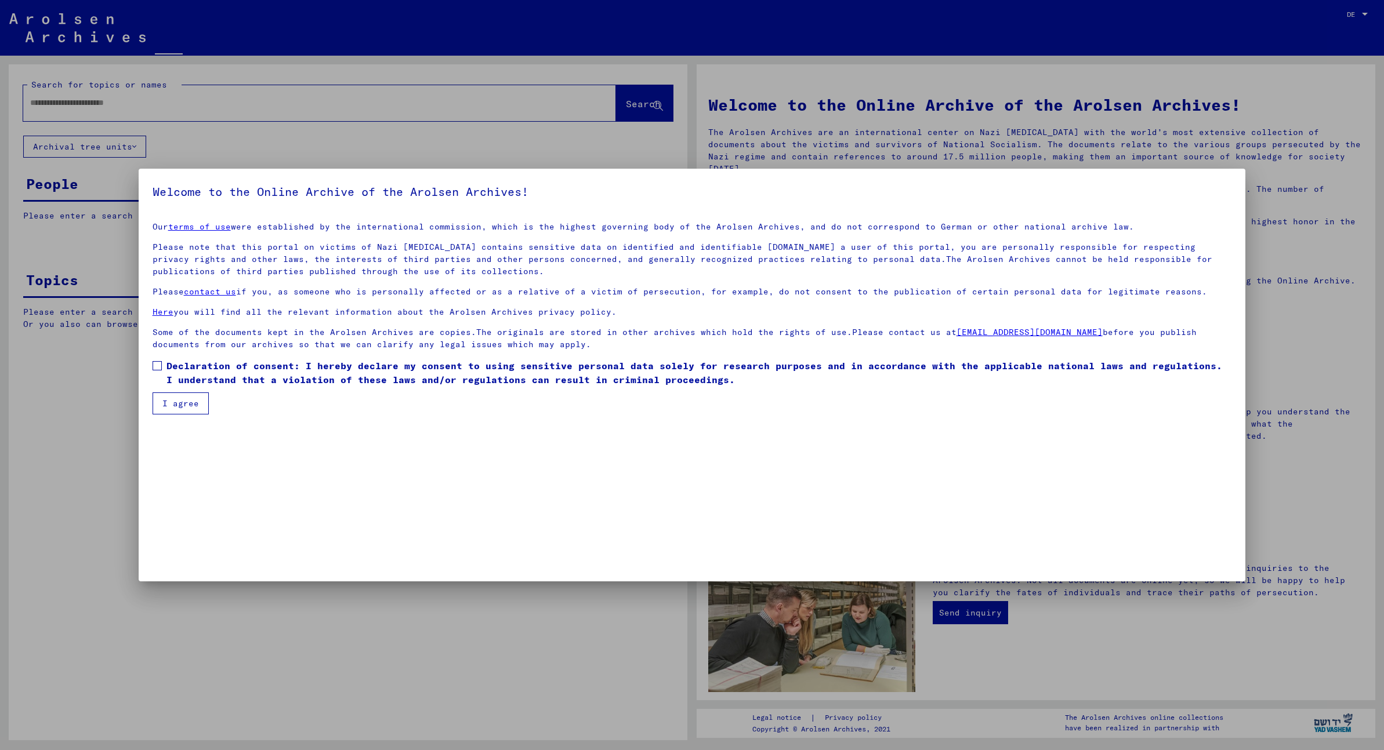 The image size is (1384, 750). What do you see at coordinates (692, 192) in the screenshot?
I see `h5: Welcome to the Online Archive of the Arolsen Archives!` at bounding box center [692, 192].